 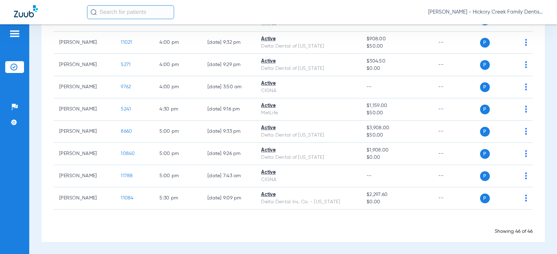 I want to click on span: $2,297.60, so click(x=397, y=195).